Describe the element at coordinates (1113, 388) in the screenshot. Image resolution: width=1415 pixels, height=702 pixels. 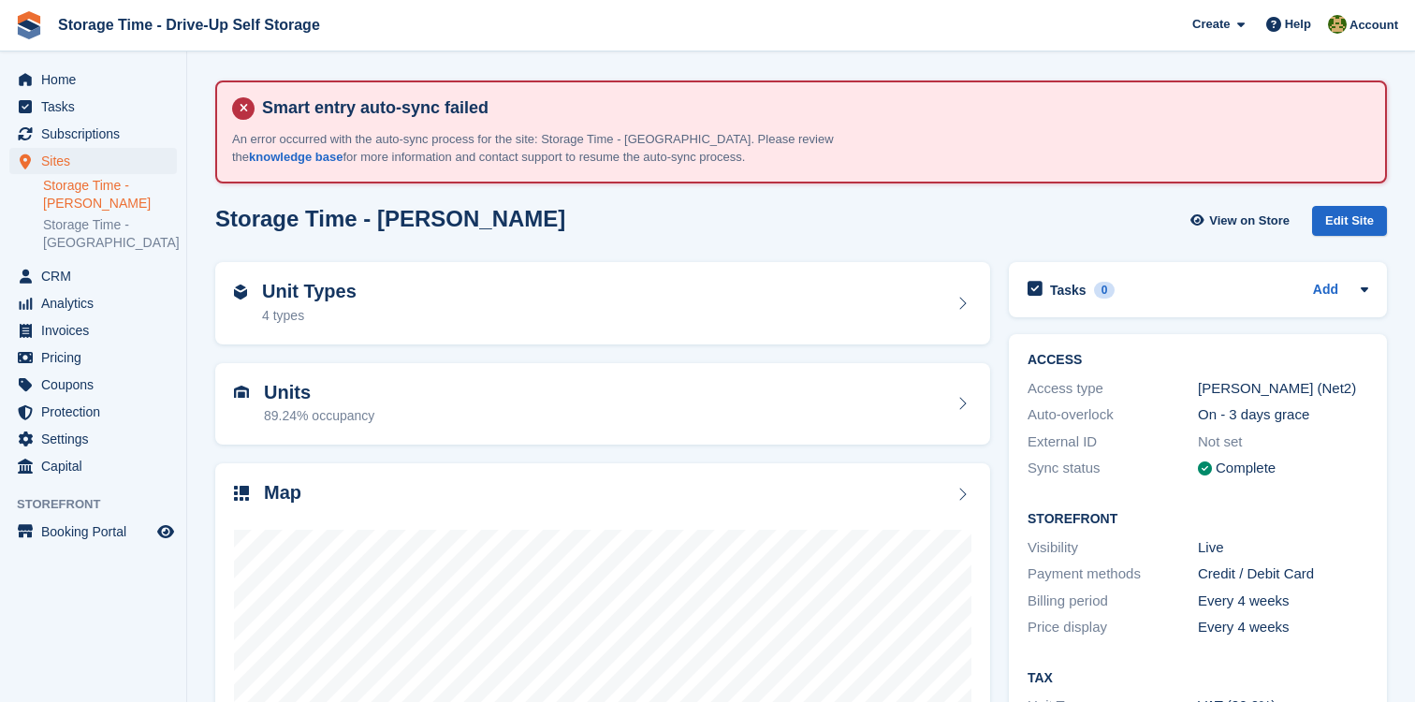
I see `div: Access type` at that location.